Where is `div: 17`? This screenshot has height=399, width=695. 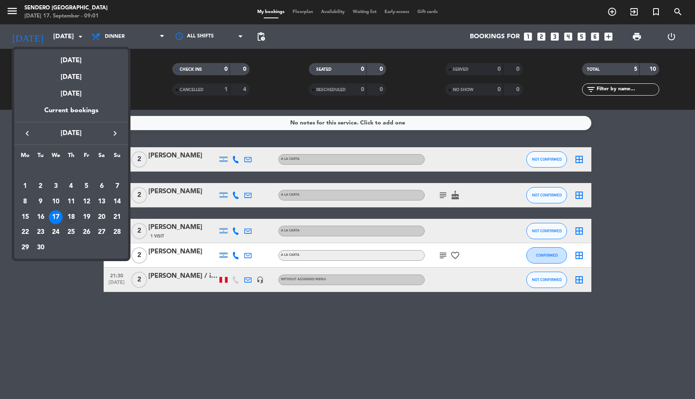
div: 17 is located at coordinates (56, 217).